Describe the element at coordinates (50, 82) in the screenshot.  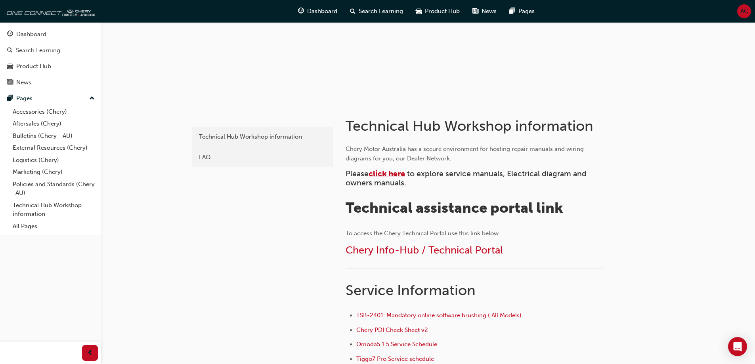
I see `a: News` at that location.